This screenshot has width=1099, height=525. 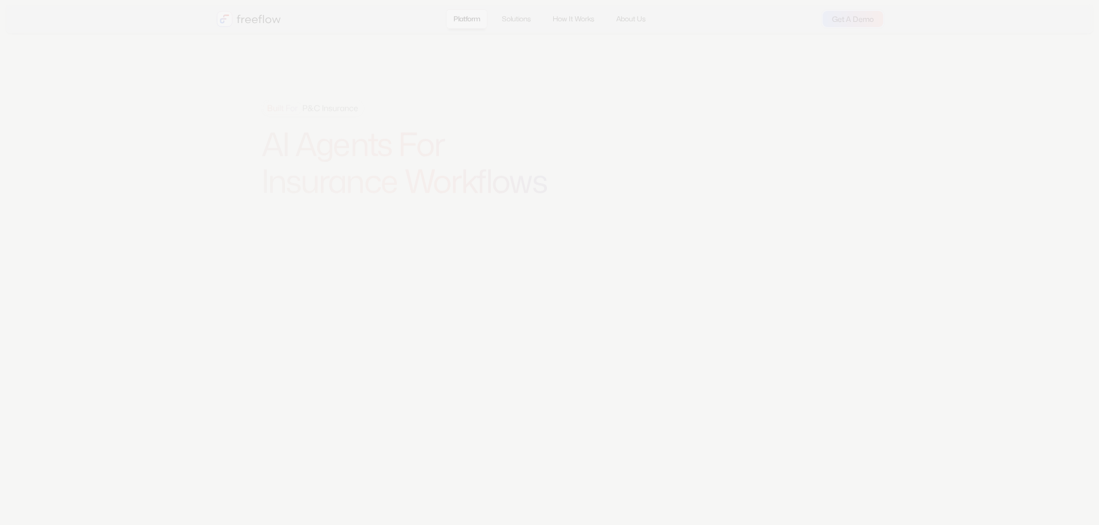 I want to click on a: home, so click(x=249, y=19).